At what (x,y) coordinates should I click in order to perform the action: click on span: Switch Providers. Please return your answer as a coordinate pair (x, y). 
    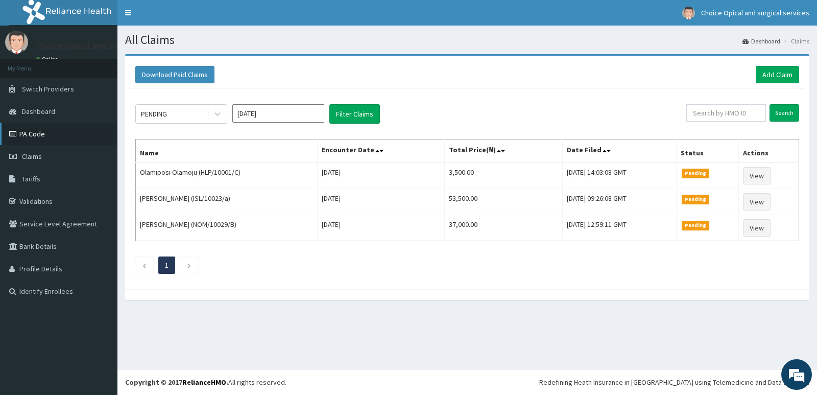
    Looking at the image, I should click on (48, 89).